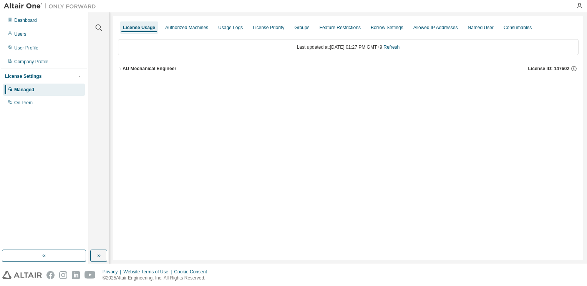  Describe the element at coordinates (113, 272) in the screenshot. I see `div: Privacy` at that location.